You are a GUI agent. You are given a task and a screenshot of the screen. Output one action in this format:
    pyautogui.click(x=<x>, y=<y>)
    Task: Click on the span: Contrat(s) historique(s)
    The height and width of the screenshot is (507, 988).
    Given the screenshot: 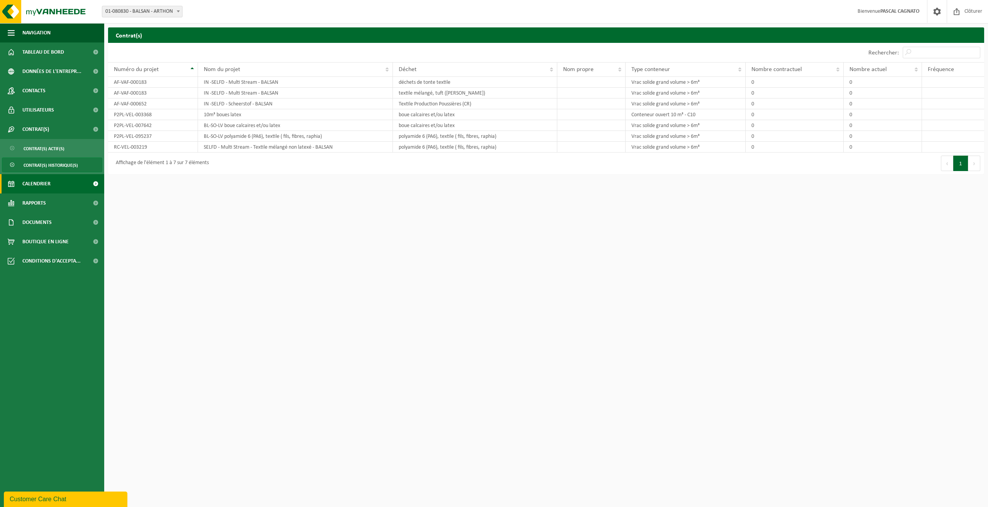 What is the action you would take?
    pyautogui.click(x=51, y=165)
    